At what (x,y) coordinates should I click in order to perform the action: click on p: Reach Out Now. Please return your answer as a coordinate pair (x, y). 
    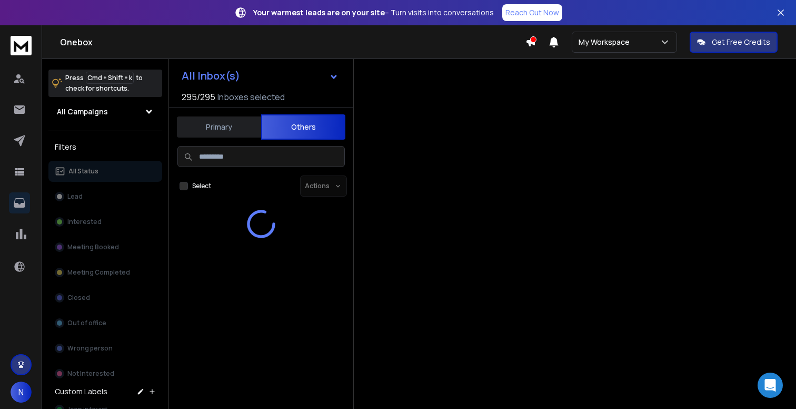
    Looking at the image, I should click on (532, 13).